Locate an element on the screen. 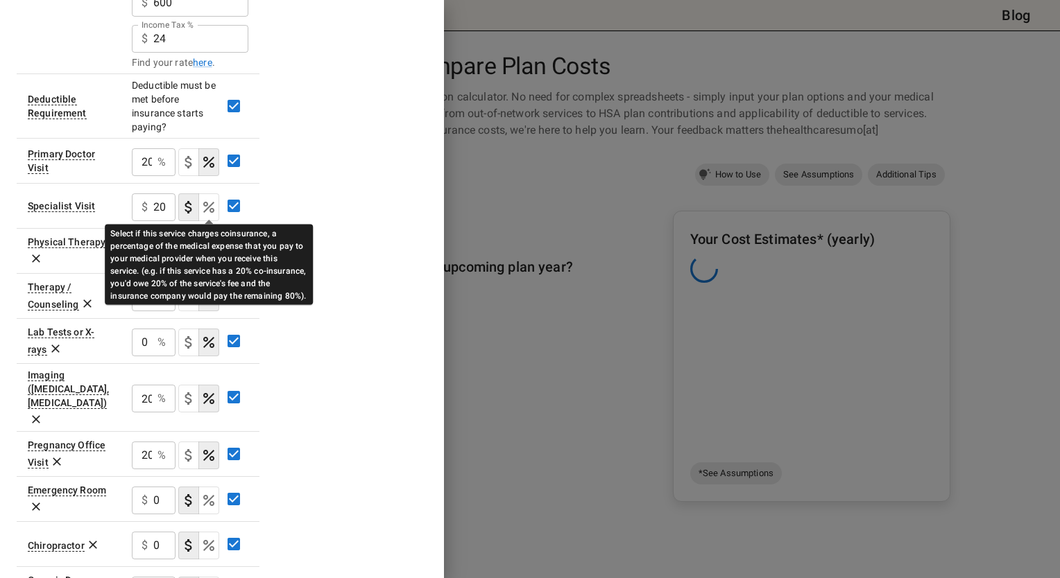 This screenshot has width=1060, height=578. label: Income Tax % is located at coordinates (167, 24).